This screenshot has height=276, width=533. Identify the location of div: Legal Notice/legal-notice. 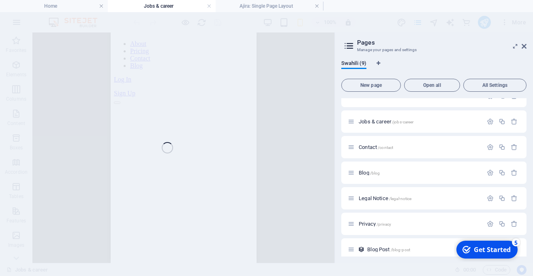
(419, 198).